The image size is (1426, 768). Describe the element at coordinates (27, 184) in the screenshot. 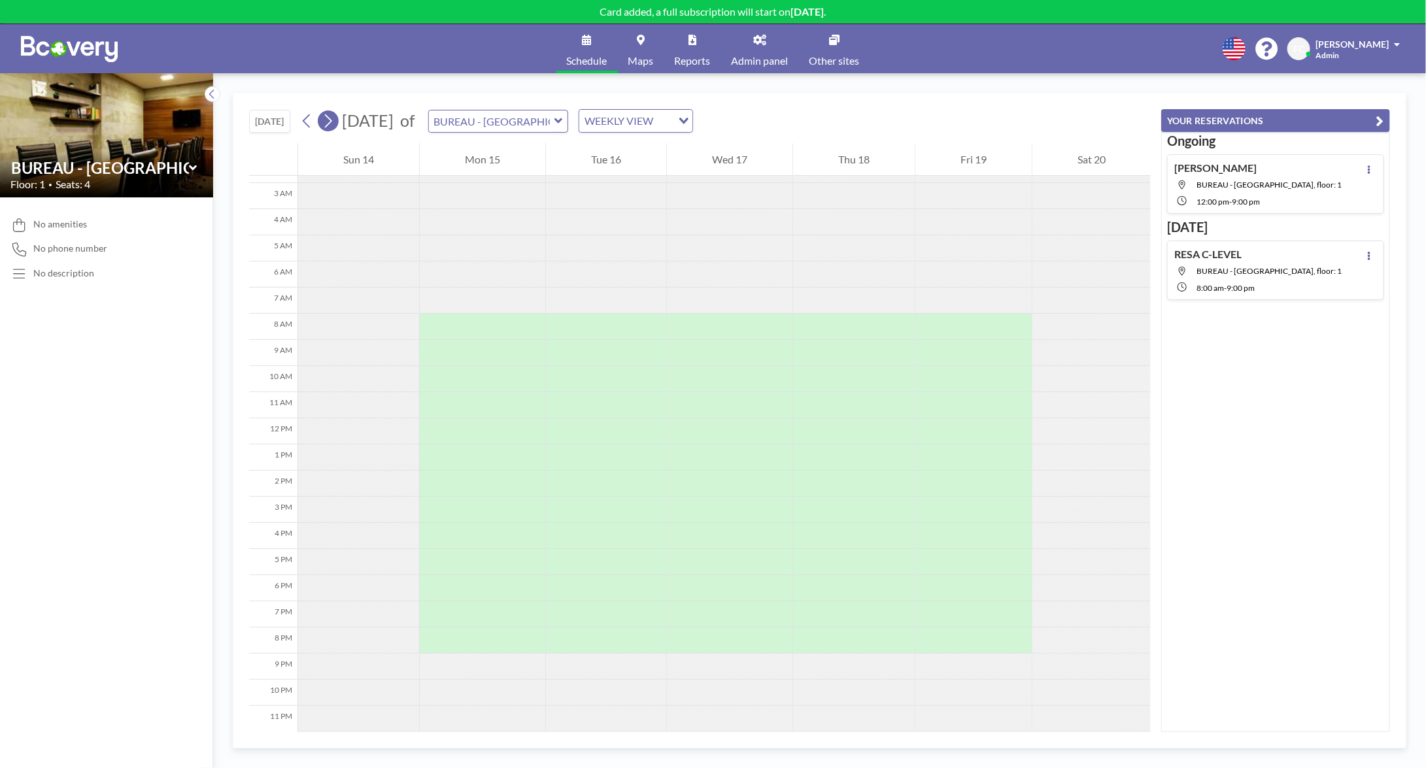

I see `span: Floor: 1` at that location.